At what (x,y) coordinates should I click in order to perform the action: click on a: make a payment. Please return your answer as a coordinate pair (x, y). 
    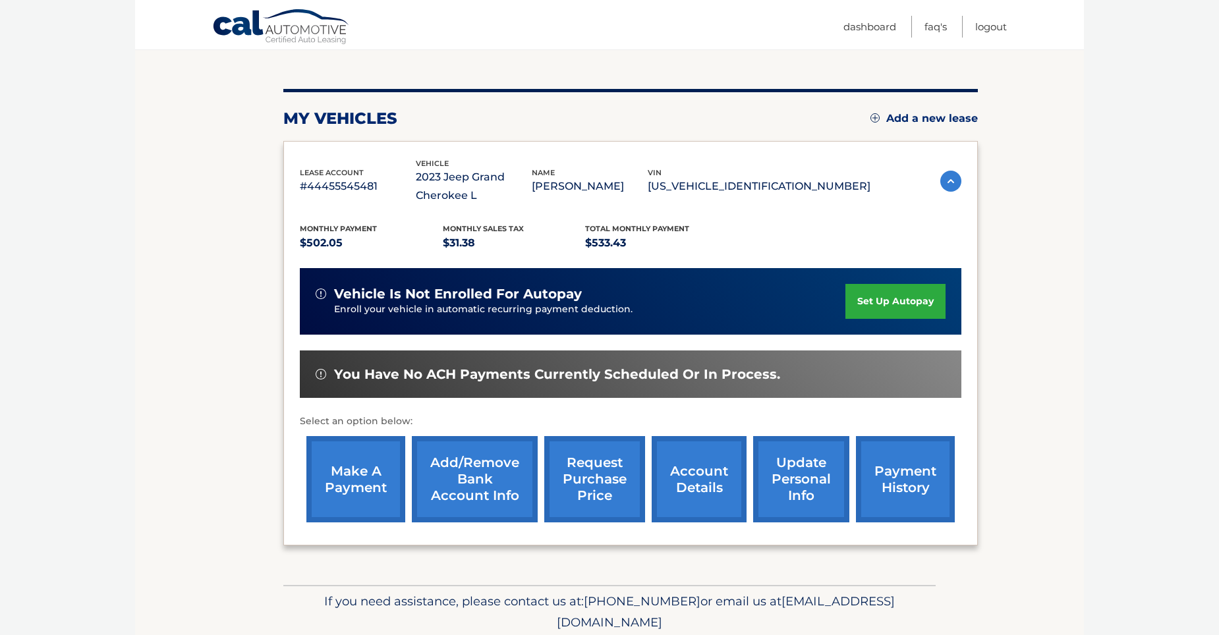
    Looking at the image, I should click on (356, 479).